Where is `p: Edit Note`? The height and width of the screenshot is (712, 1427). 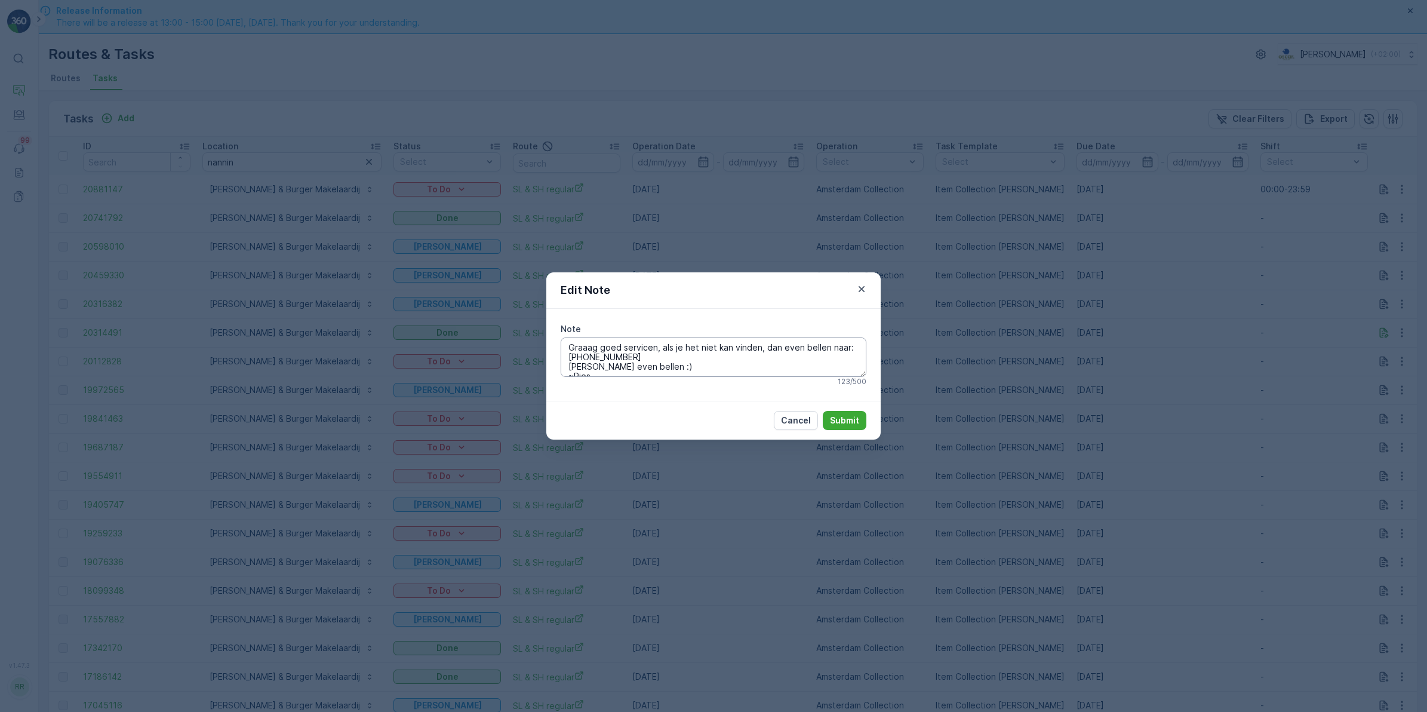 p: Edit Note is located at coordinates (585, 290).